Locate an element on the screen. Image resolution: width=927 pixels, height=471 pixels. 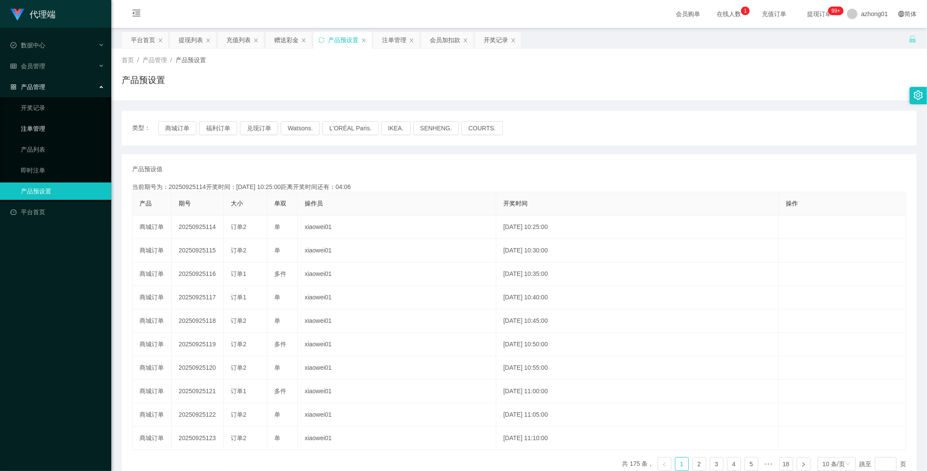
span: 首页 is located at coordinates (128, 60).